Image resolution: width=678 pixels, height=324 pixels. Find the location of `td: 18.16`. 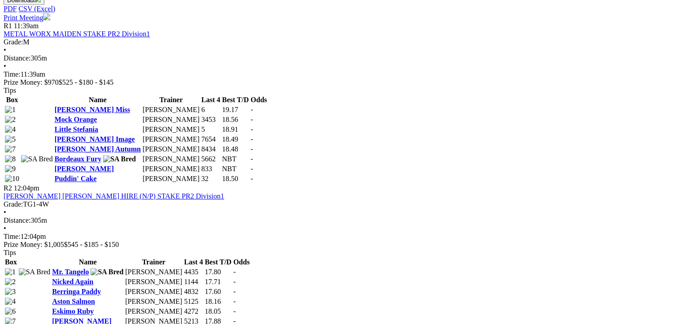

td: 18.16 is located at coordinates (218, 301).